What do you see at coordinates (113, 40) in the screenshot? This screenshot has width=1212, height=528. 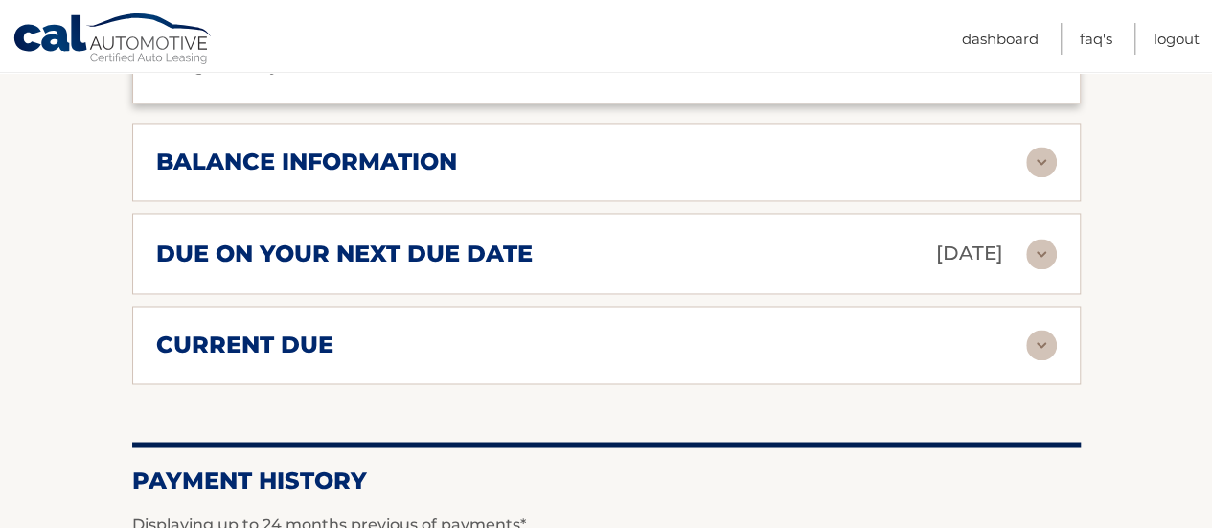 I see `a: Cal Automotive` at bounding box center [113, 40].